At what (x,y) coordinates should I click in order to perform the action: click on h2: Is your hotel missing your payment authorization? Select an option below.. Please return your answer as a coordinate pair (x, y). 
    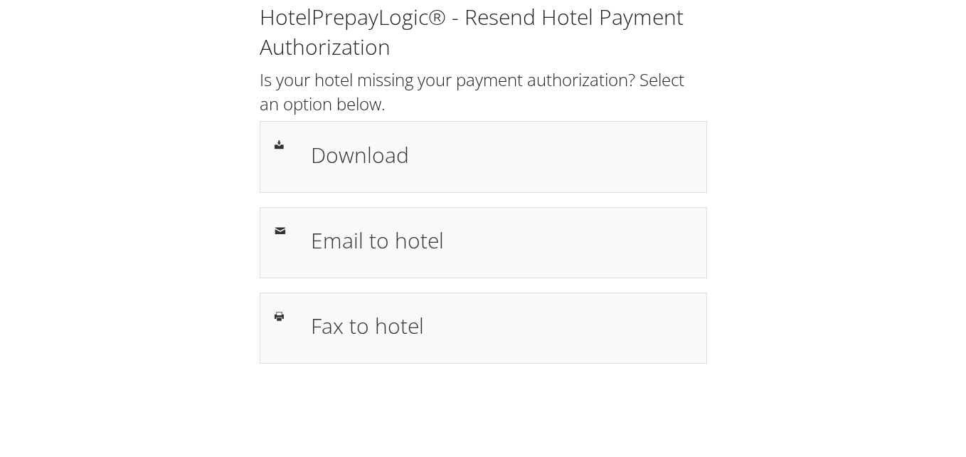
    Looking at the image, I should click on (483, 91).